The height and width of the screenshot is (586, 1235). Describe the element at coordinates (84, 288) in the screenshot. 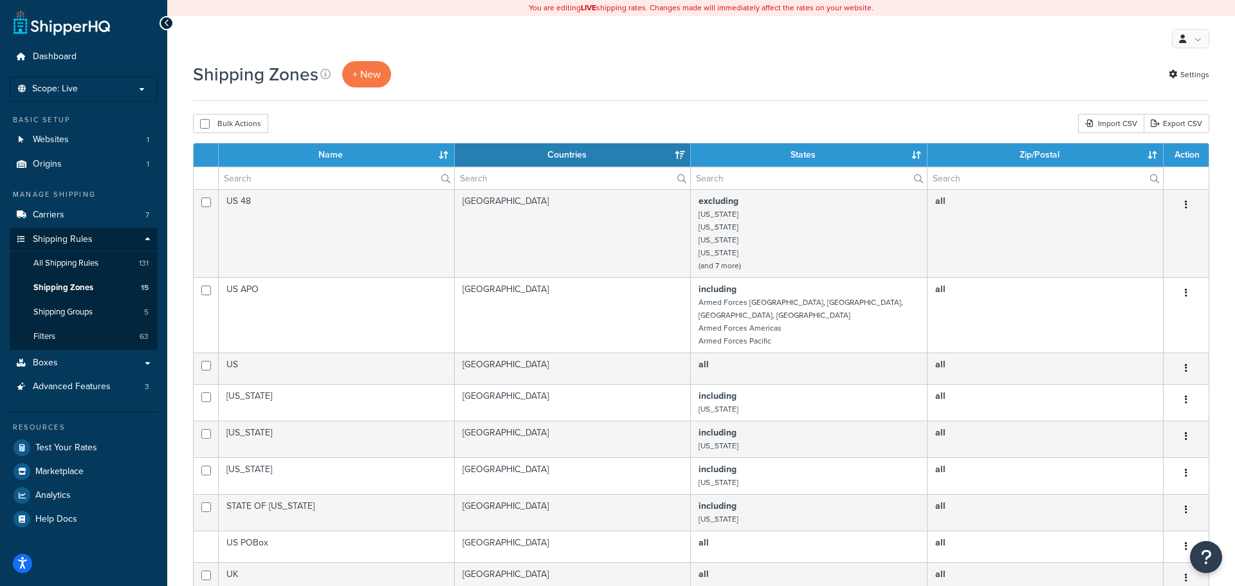

I see `li: Shipping Zones` at that location.